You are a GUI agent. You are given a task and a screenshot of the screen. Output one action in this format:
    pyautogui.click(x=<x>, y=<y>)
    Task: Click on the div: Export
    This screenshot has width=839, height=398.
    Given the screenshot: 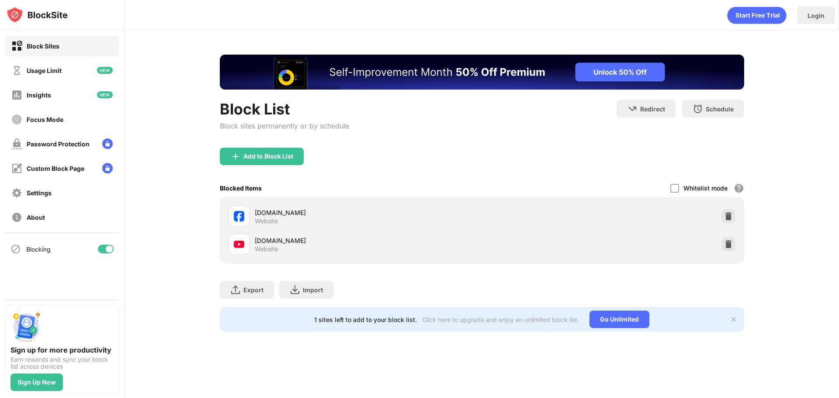 What is the action you would take?
    pyautogui.click(x=254, y=290)
    